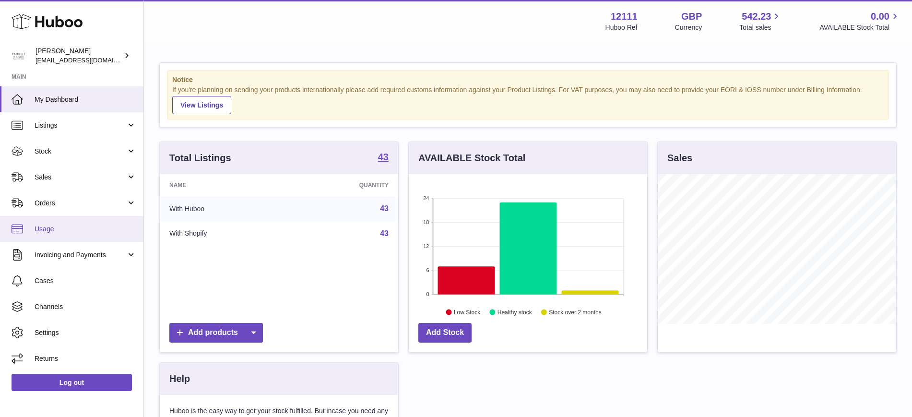  What do you see at coordinates (574, 312) in the screenshot?
I see `text: Stock over 2 months` at bounding box center [574, 312].